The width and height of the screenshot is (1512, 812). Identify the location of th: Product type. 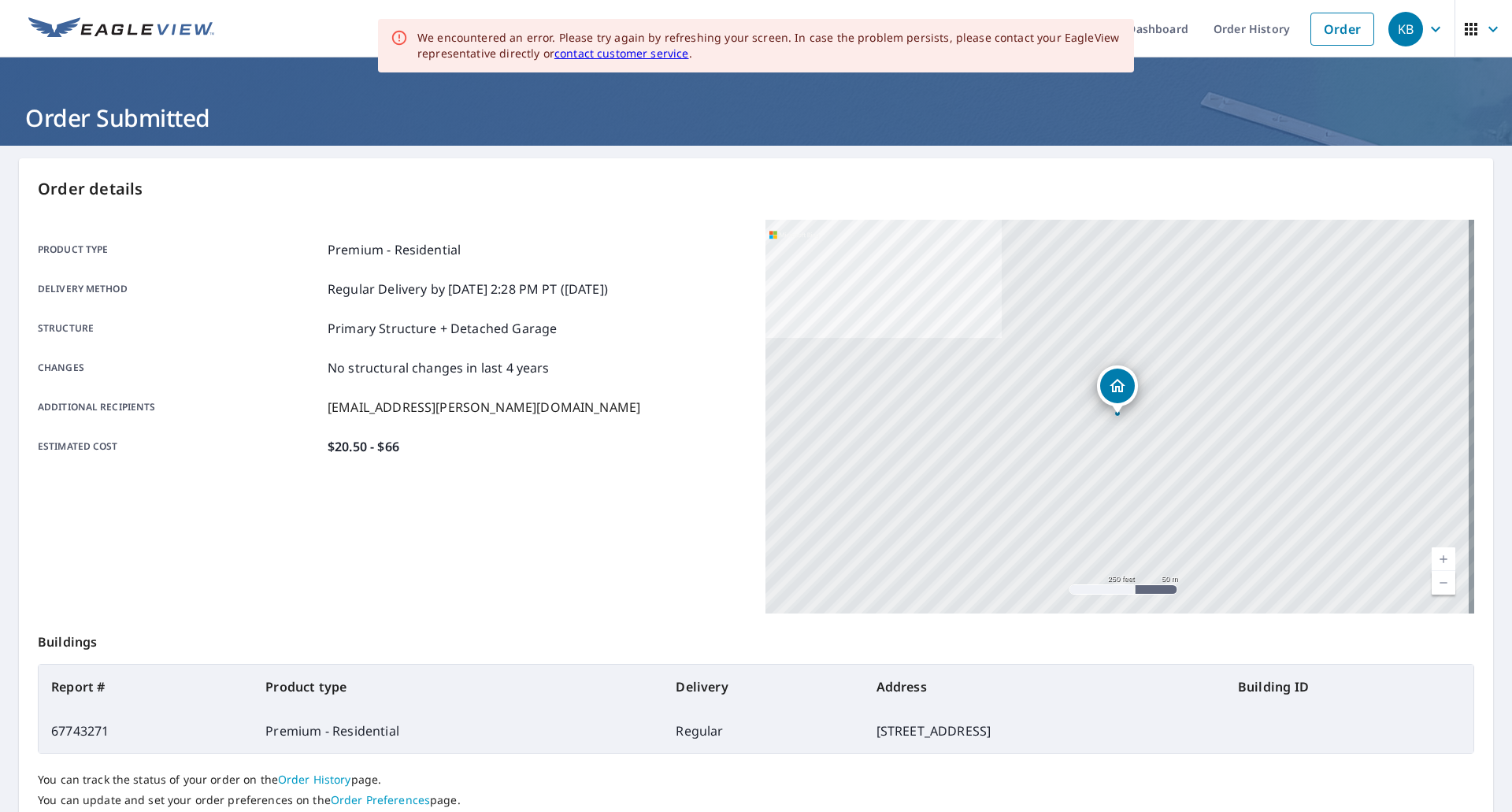
(458, 687).